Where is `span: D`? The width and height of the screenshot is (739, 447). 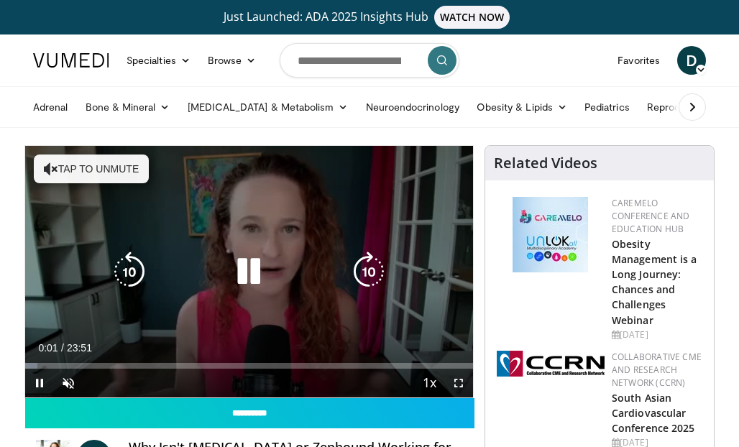 span: D is located at coordinates (692, 60).